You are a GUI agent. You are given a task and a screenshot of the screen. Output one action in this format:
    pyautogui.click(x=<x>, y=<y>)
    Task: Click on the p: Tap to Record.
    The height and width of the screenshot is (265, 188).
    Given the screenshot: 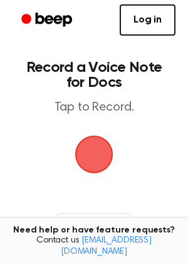 What is the action you would take?
    pyautogui.click(x=94, y=108)
    